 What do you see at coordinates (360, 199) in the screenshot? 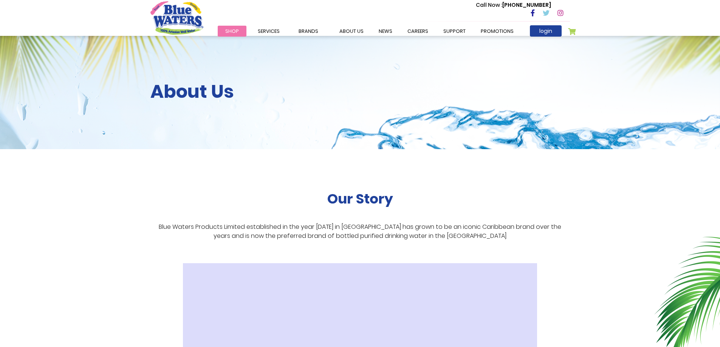
I see `h2: Our Story` at bounding box center [360, 199].